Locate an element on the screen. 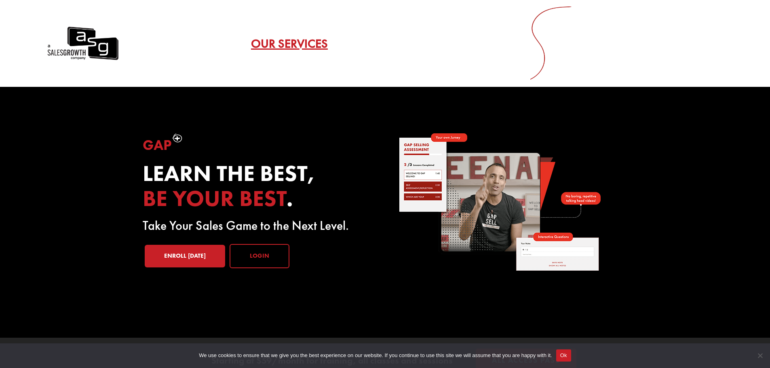 Image resolution: width=770 pixels, height=368 pixels. img: ASG Co. Logo is located at coordinates (82, 43).